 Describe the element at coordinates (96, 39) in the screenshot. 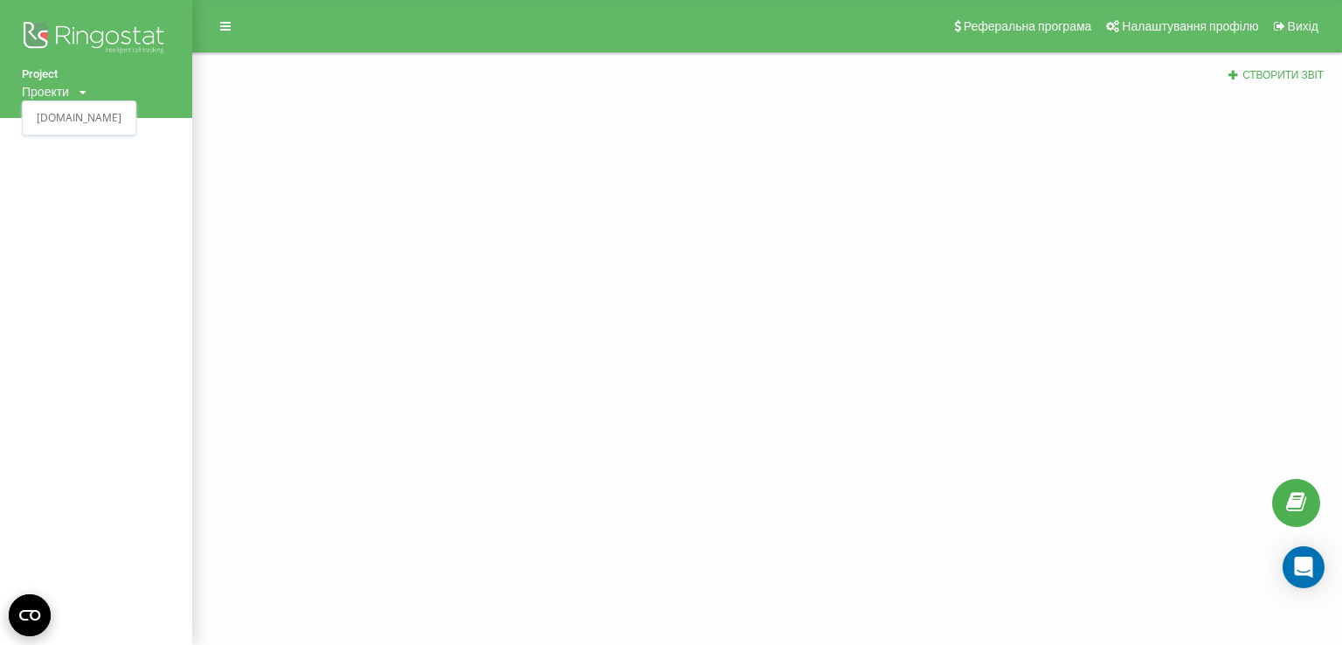

I see `img: Ringostat logo` at that location.